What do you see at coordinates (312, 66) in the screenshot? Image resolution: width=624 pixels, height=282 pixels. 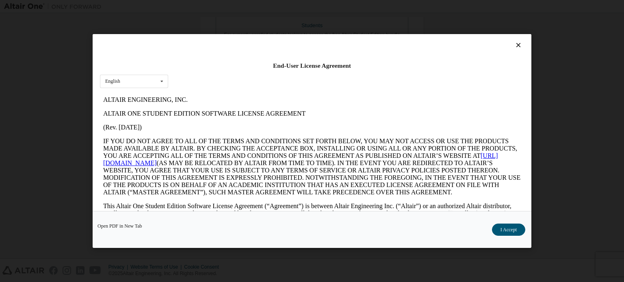 I see `div: End-User License Agreement` at bounding box center [312, 66].